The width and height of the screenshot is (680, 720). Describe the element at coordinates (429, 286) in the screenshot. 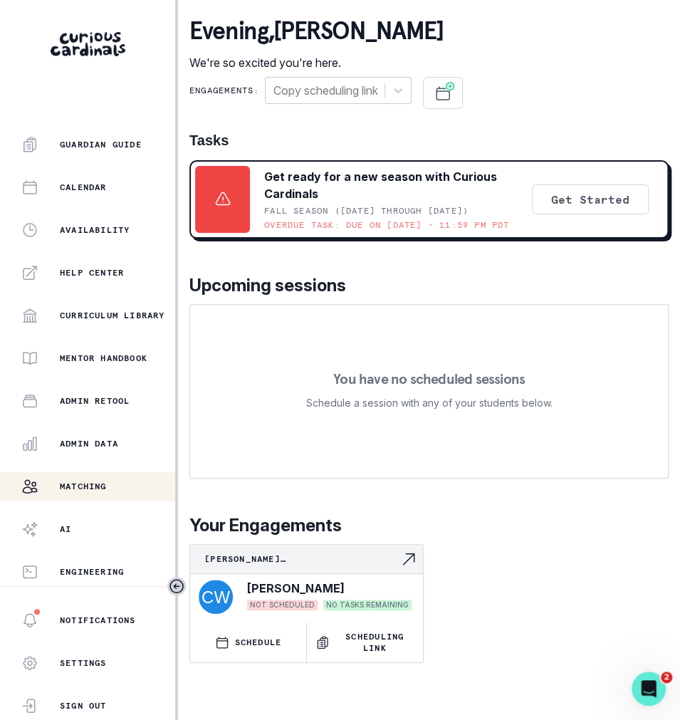

I see `p: Upcoming sessions` at that location.